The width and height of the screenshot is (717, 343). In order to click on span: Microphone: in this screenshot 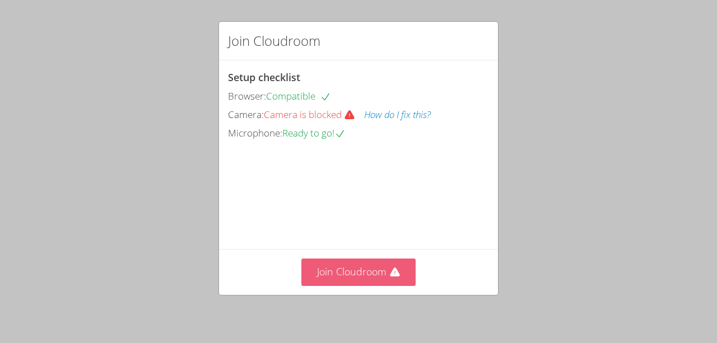, I will do `click(255, 133)`.